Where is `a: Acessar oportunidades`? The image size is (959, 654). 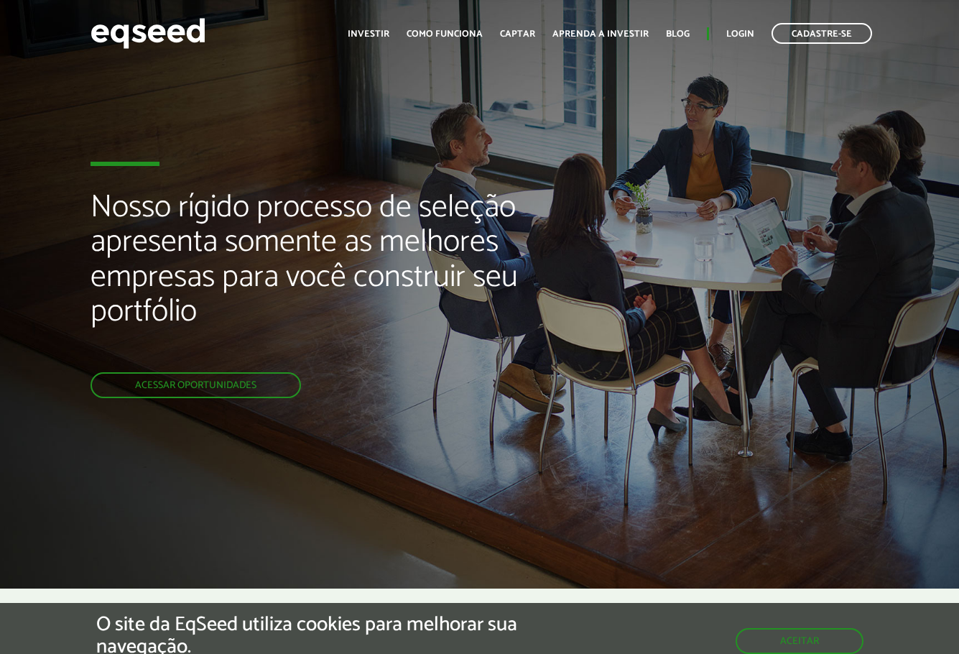 a: Acessar oportunidades is located at coordinates (195, 385).